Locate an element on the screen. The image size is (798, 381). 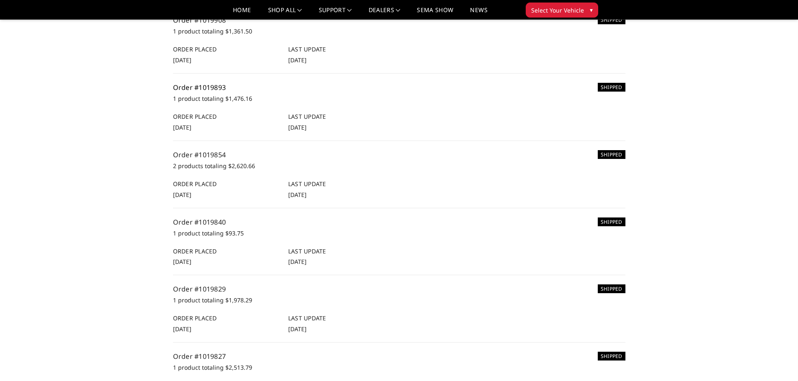
a: SEMA Show is located at coordinates (435, 13).